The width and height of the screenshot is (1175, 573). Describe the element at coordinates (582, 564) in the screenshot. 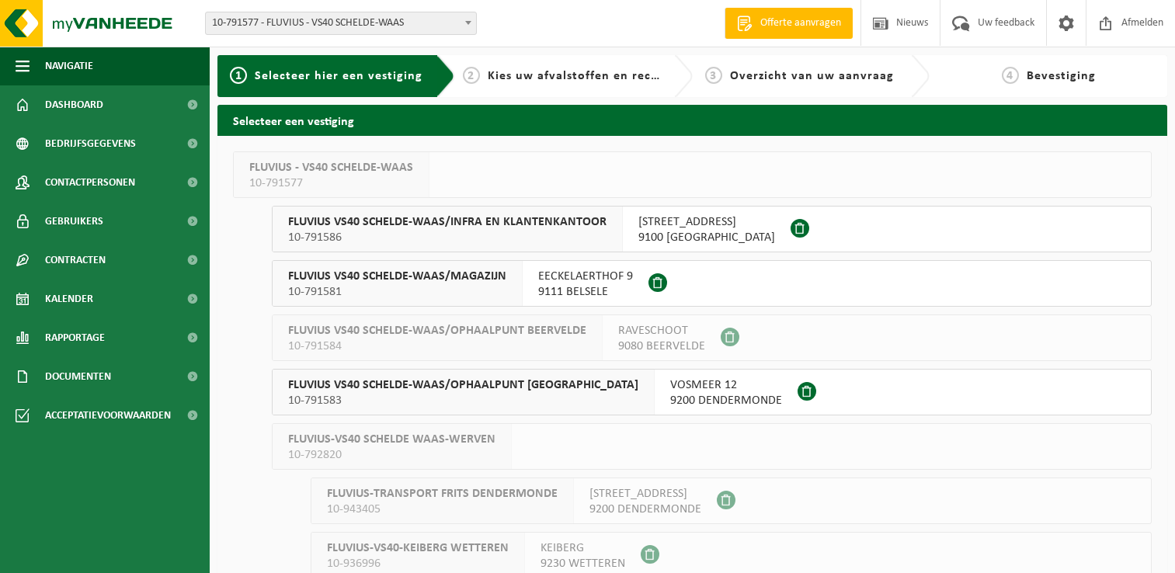

I see `span: 9230 WETTEREN` at that location.